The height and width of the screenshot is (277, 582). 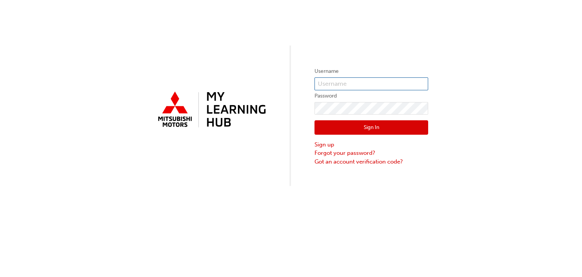 I want to click on input: Username, so click(x=371, y=84).